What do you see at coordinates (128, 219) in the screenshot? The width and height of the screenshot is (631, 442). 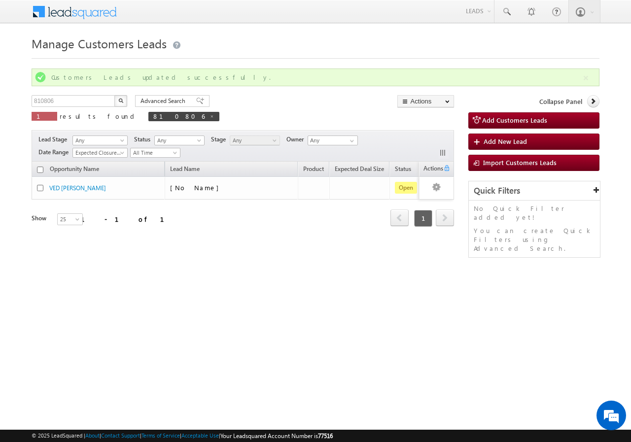 I see `div: 1 - 1 of 1` at bounding box center [128, 219].